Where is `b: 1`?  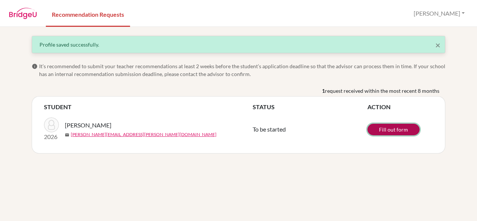
b: 1 is located at coordinates (324, 91).